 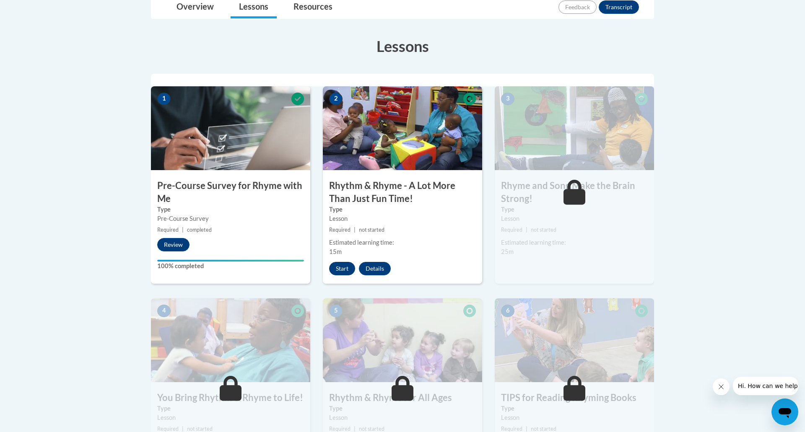 I want to click on button: Transcript, so click(x=619, y=7).